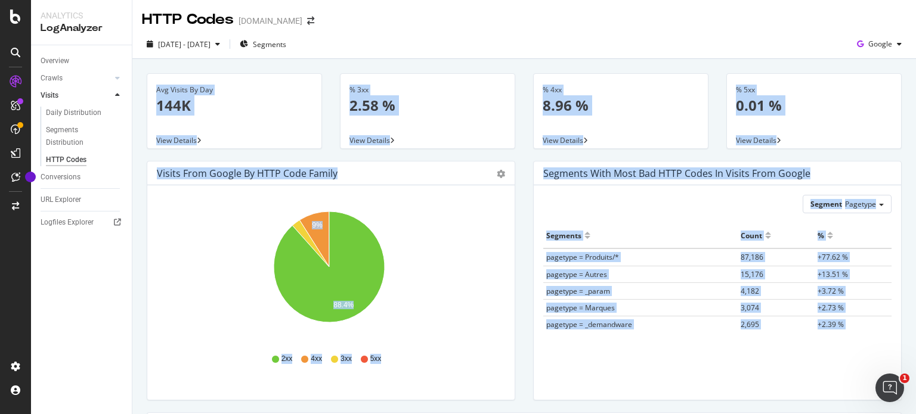 The image size is (916, 414). I want to click on span: 4xx, so click(316, 359).